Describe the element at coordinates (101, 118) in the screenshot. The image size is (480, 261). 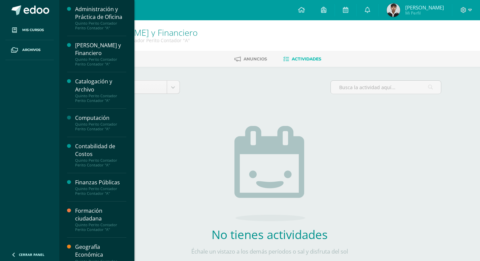
I see `div: Computación` at that location.